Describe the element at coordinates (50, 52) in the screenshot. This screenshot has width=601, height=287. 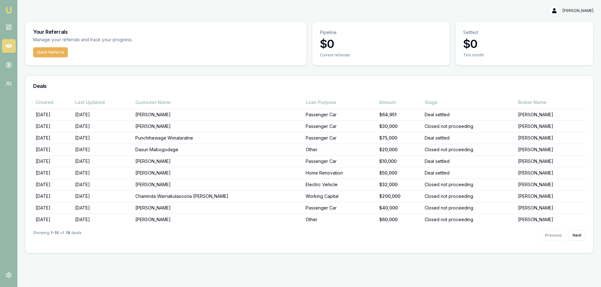
I see `button: Quick Referral` at that location.